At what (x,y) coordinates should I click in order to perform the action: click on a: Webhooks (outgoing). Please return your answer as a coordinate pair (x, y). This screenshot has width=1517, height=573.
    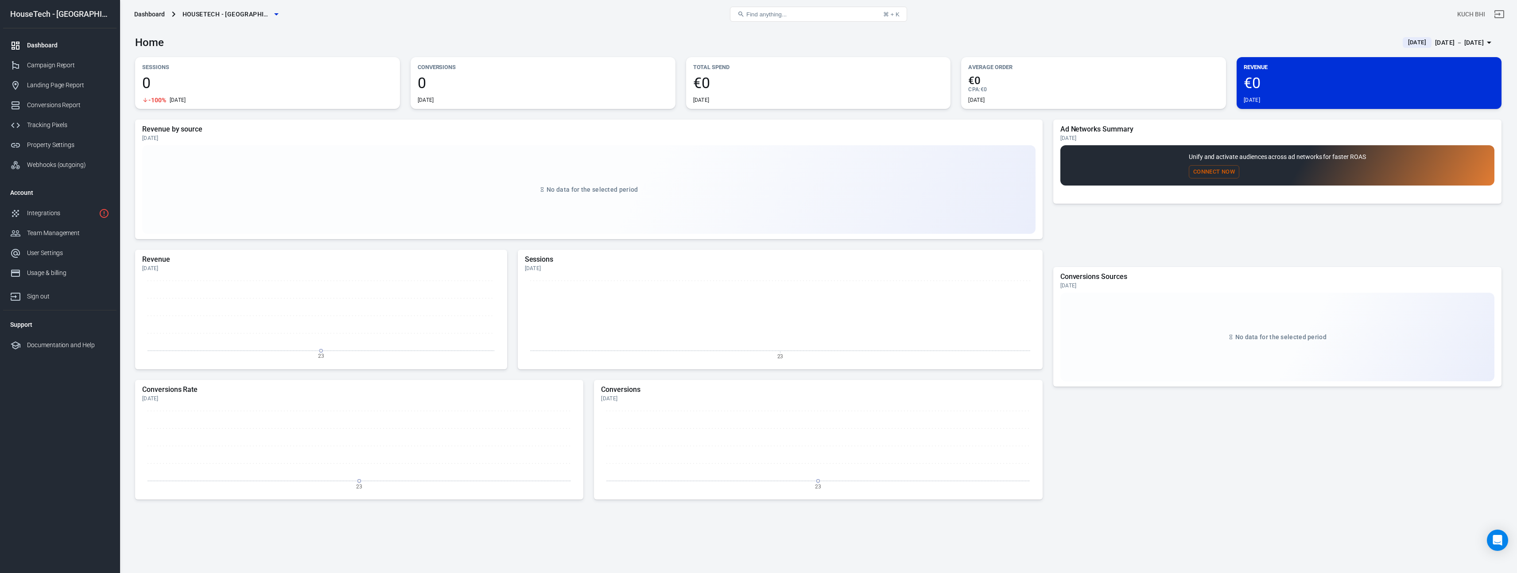
    Looking at the image, I should click on (60, 165).